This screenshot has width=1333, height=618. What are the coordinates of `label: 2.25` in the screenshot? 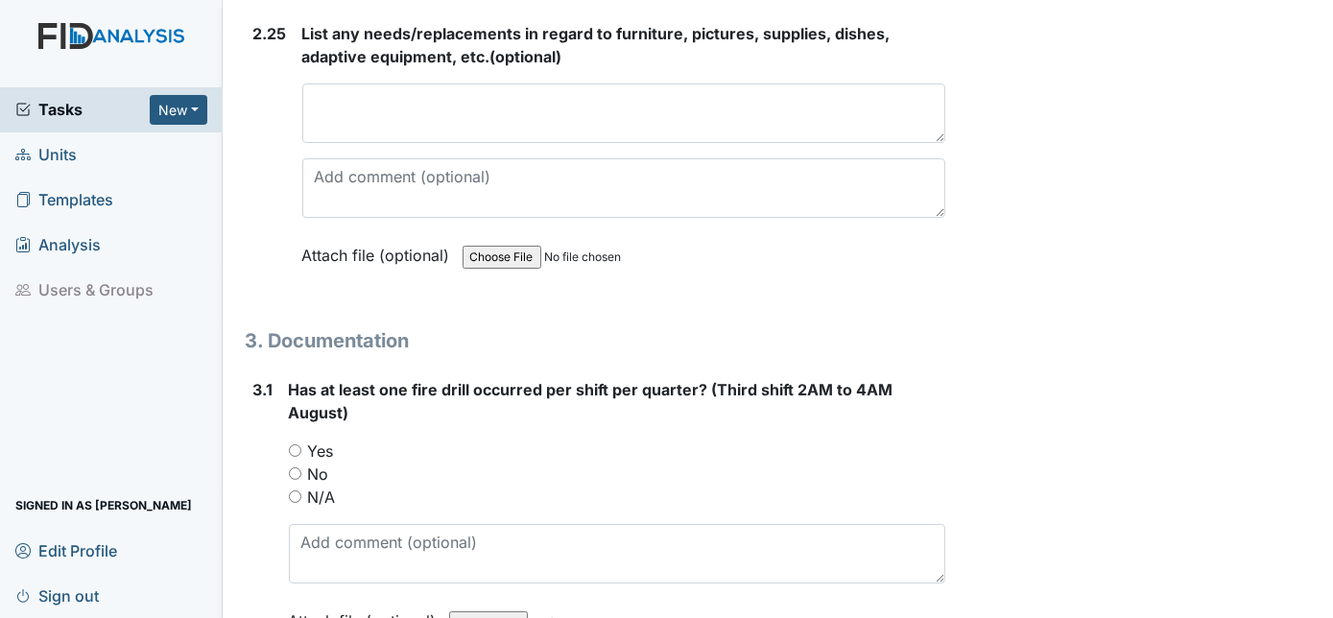 It's located at (270, 34).